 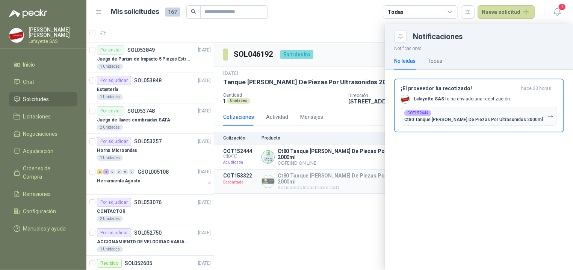 What do you see at coordinates (36, 99) in the screenshot?
I see `span: Solicitudes` at bounding box center [36, 99].